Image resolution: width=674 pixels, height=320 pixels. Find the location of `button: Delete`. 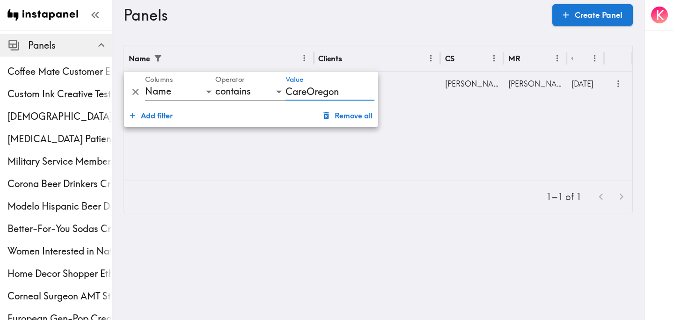

button: Delete is located at coordinates (135, 92).